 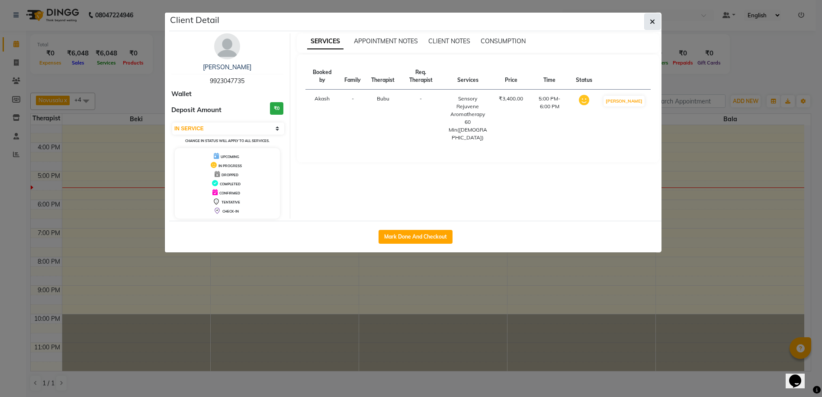 I want to click on span: 9923047735, so click(x=227, y=81).